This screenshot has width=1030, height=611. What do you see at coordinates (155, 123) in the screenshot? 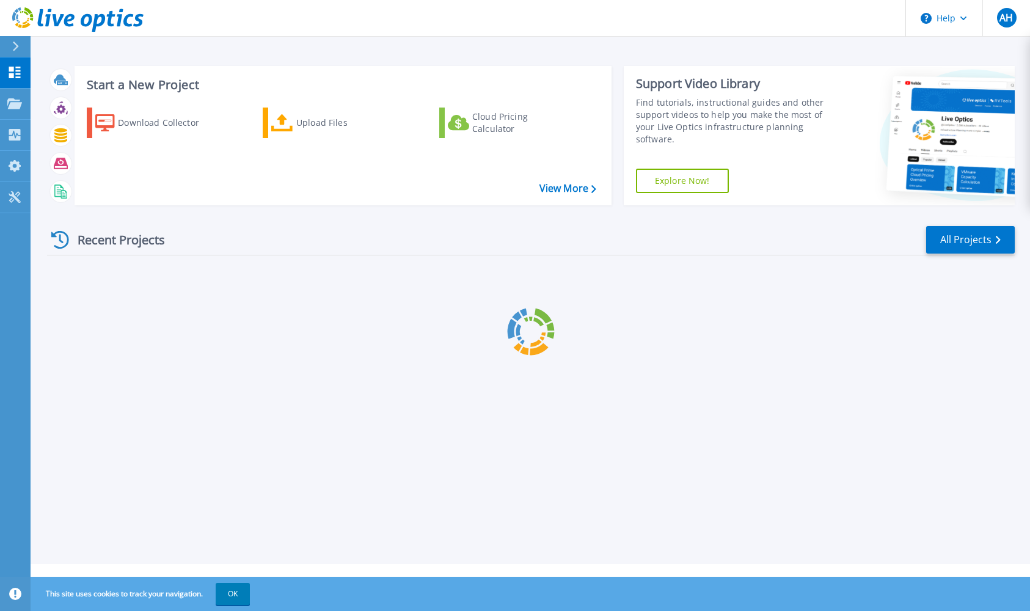
I see `a: Download Collector` at bounding box center [155, 123].